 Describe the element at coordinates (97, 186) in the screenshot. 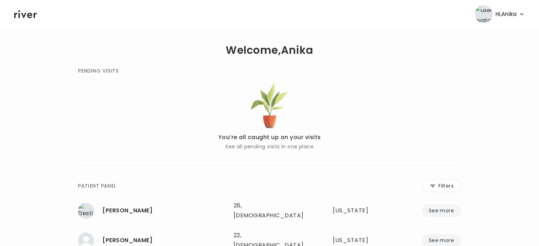

I see `div: PATIENT PANEL` at that location.